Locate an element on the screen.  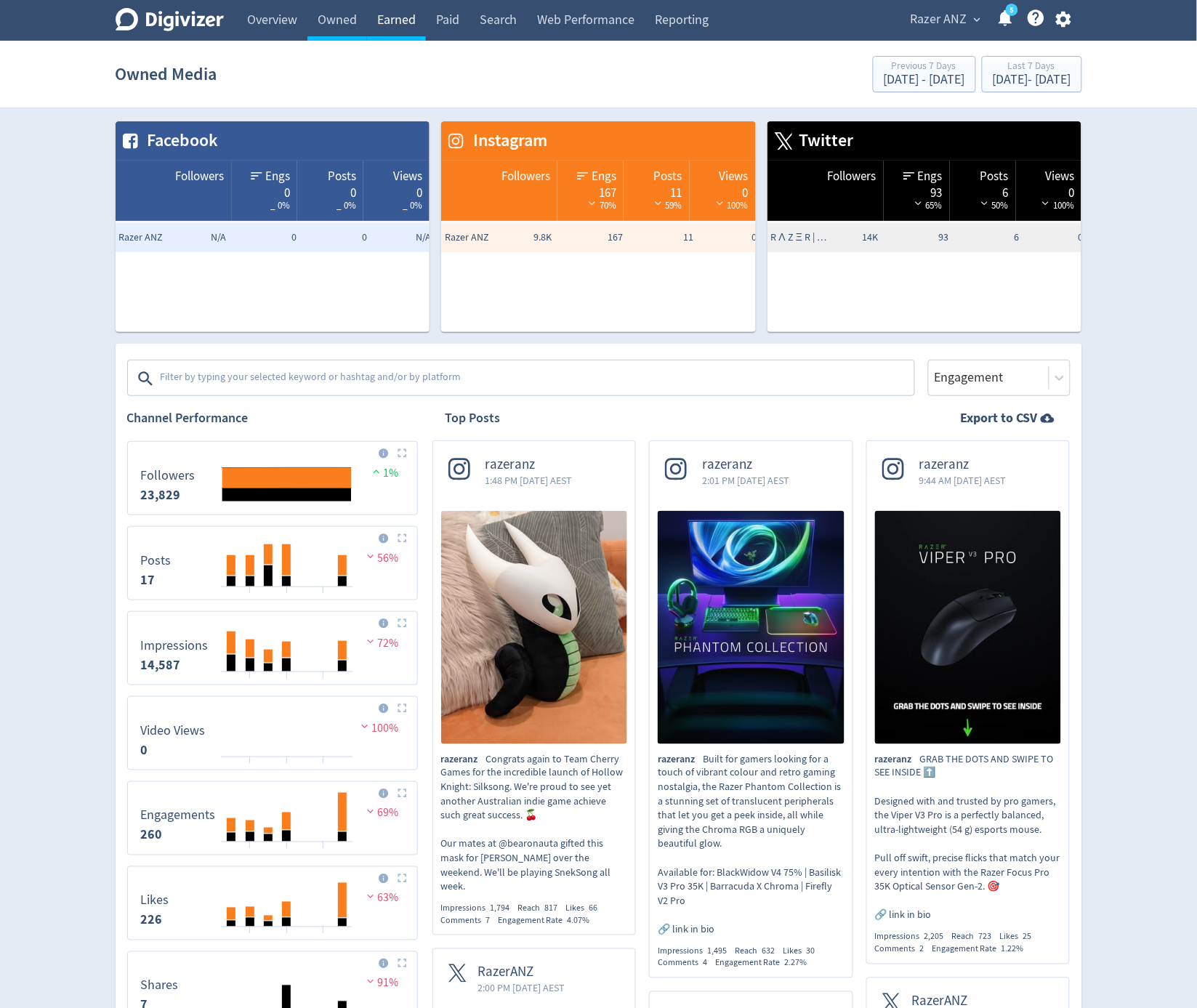
button: Razer ANZ is located at coordinates (945, 20).